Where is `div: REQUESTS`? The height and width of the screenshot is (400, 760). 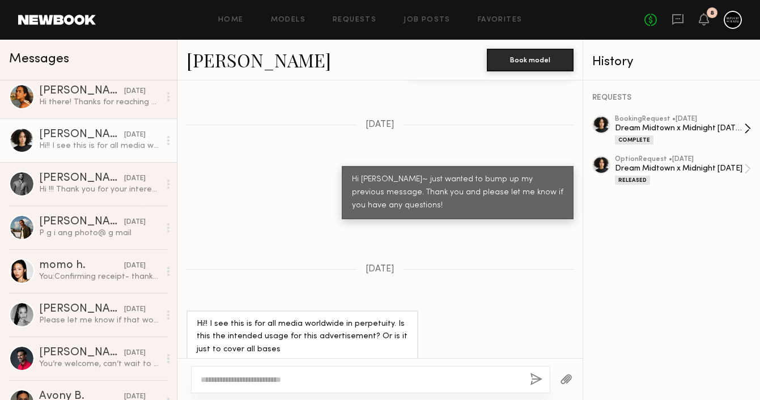 div: REQUESTS is located at coordinates (672, 98).